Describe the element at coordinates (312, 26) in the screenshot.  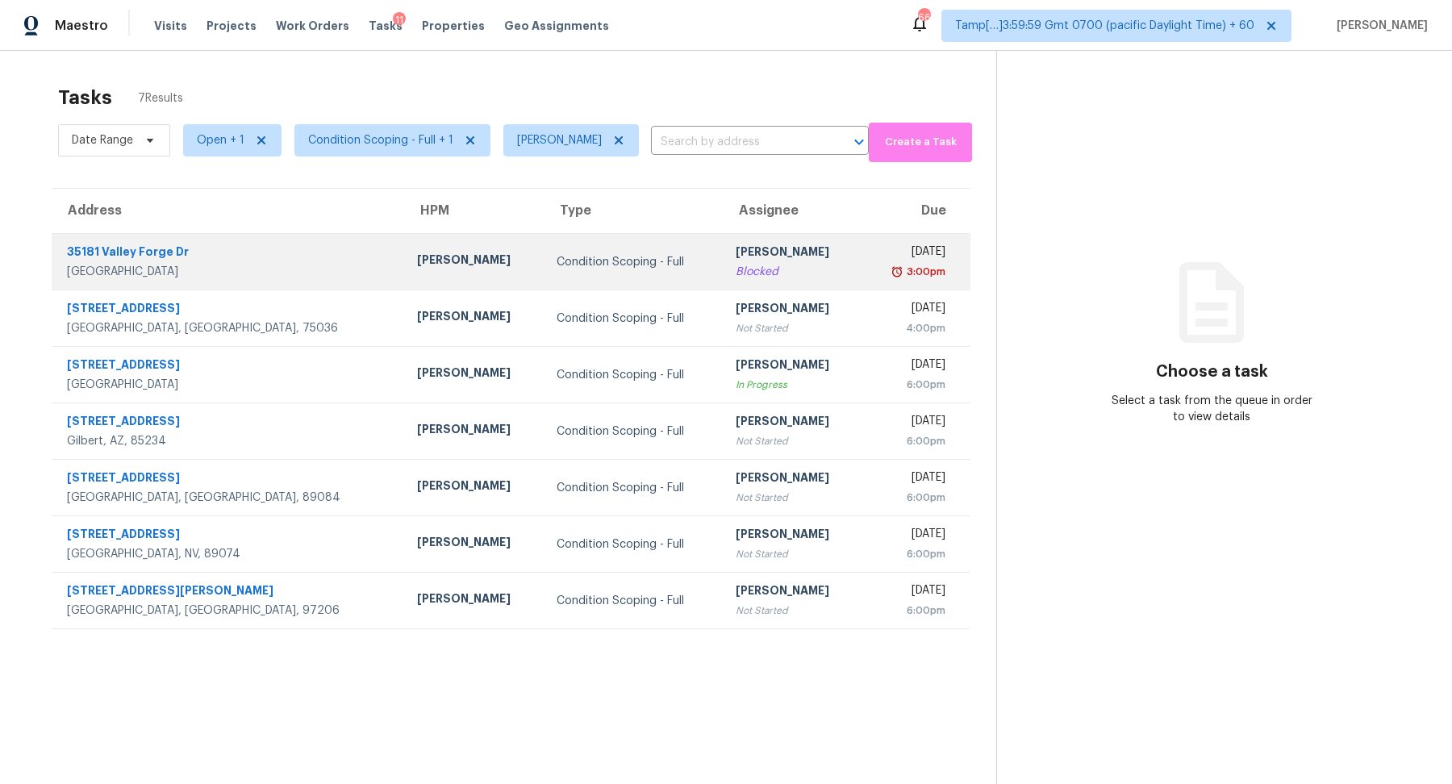
I see `span: Work Orders` at that location.